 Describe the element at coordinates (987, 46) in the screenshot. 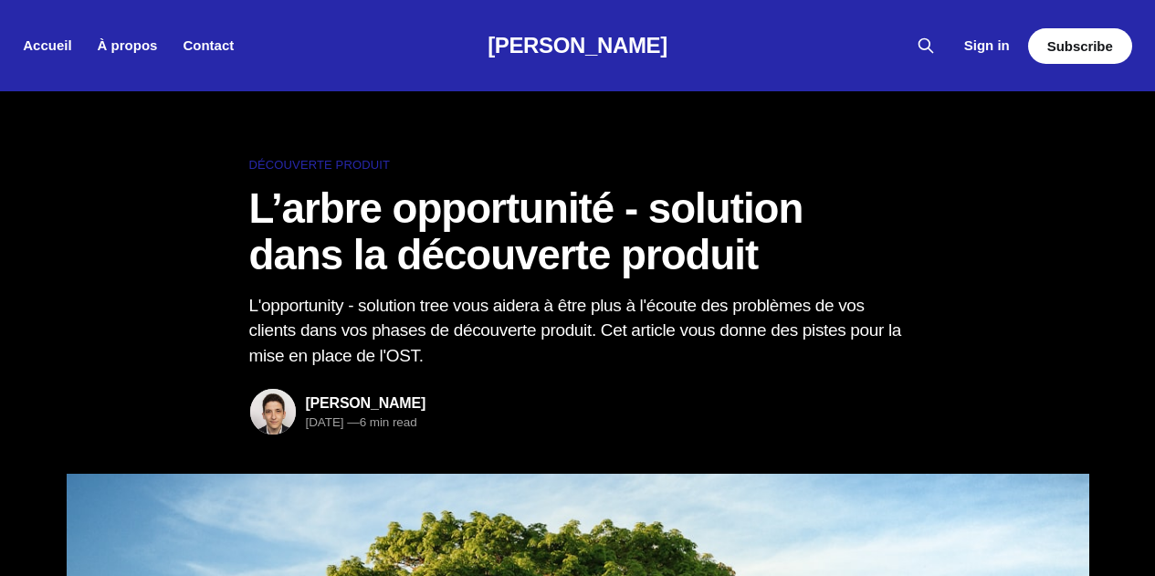

I see `a: Sign in` at that location.